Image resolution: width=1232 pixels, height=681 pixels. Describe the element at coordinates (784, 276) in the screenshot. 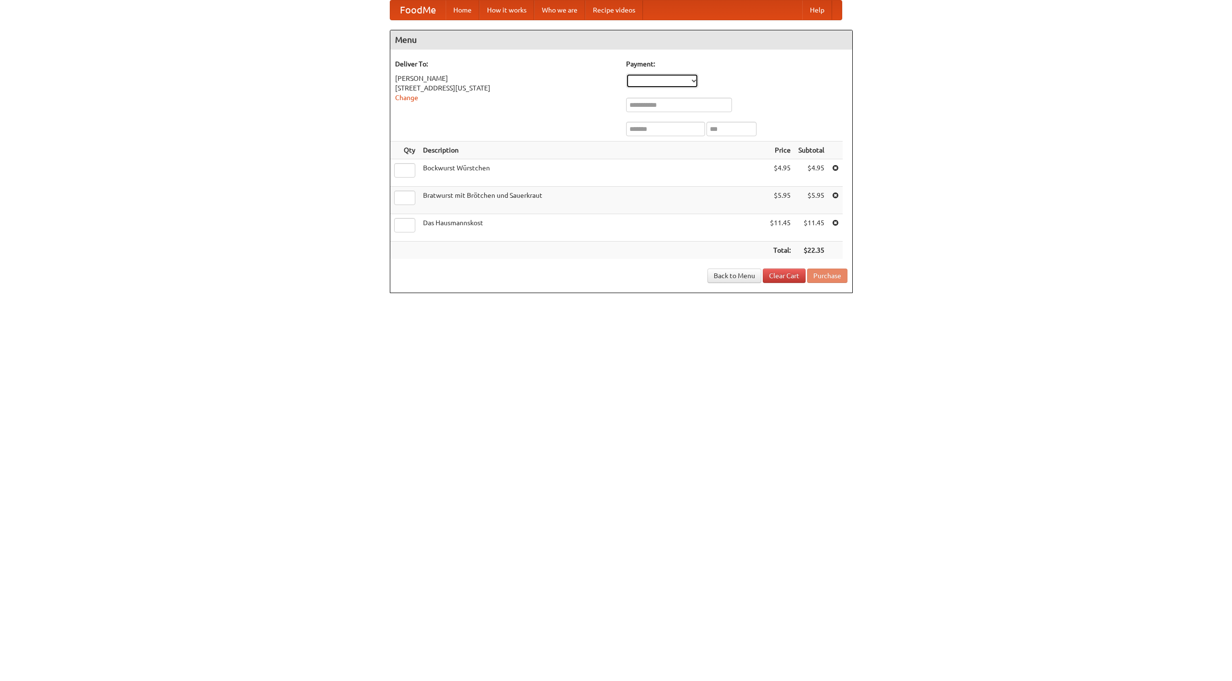

I see `a: Clear Cart` at that location.